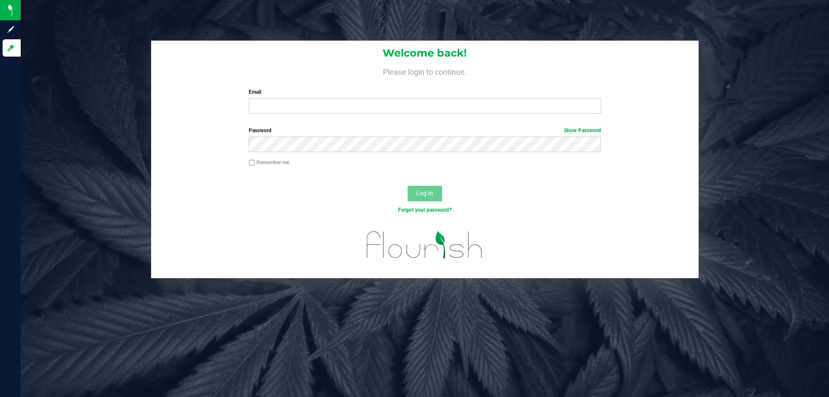 The width and height of the screenshot is (829, 397). I want to click on img: flourish_logo.svg, so click(425, 245).